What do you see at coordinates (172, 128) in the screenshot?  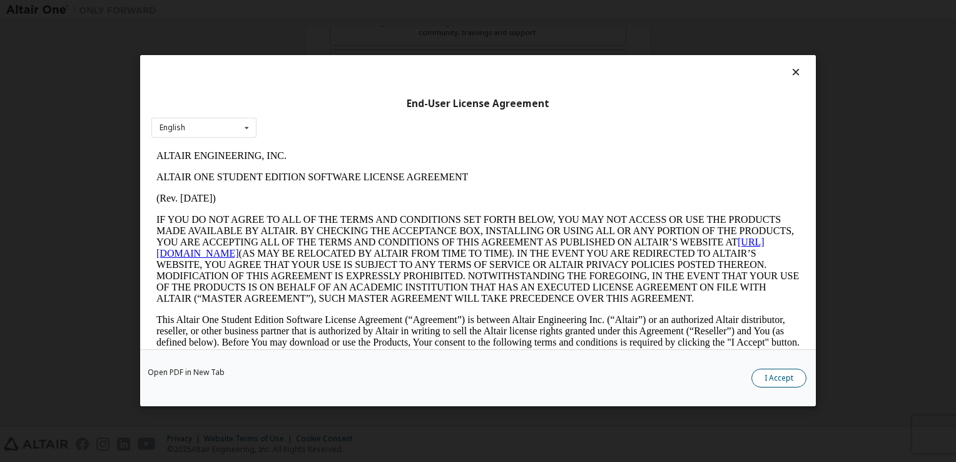 I see `div: English` at bounding box center [172, 128].